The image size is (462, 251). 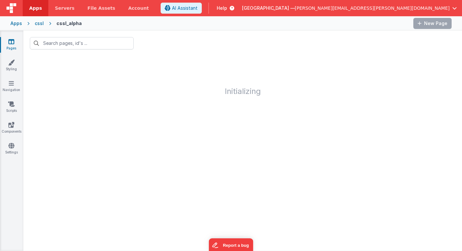 What do you see at coordinates (185, 8) in the screenshot?
I see `span: AI Assistant` at bounding box center [185, 8].